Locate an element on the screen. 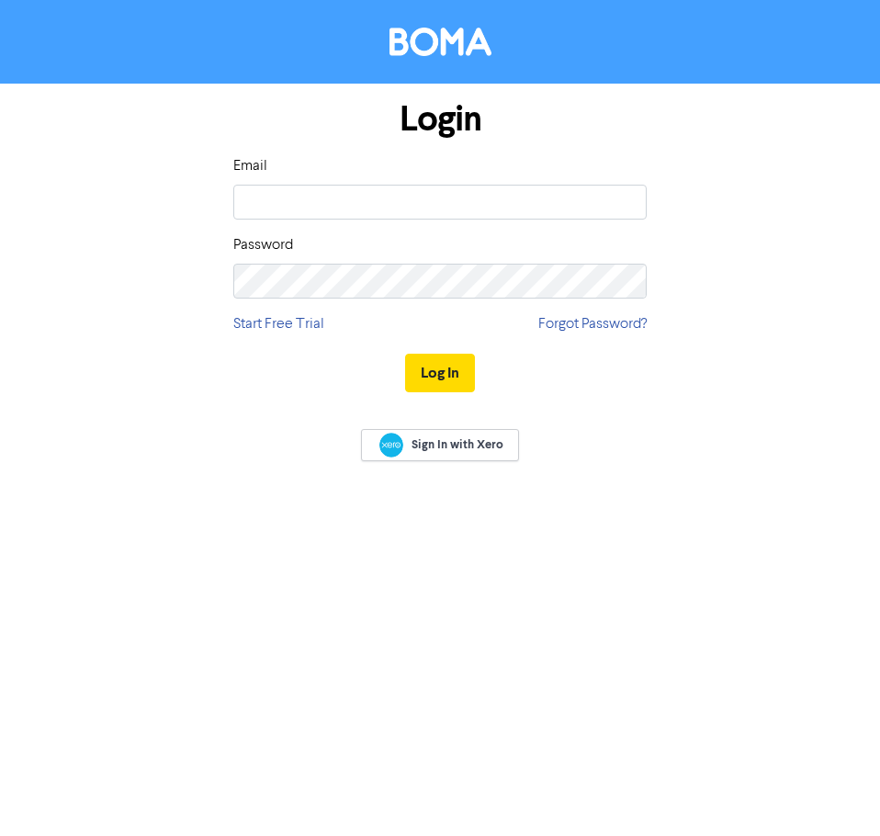 The height and width of the screenshot is (836, 880). a: Forgot Password? is located at coordinates (593, 324).